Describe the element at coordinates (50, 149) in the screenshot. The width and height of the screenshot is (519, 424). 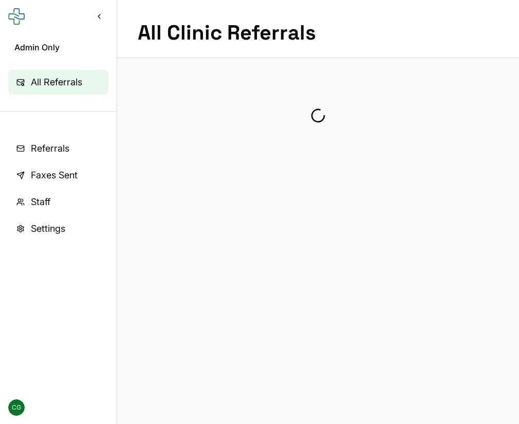
I see `span: Referrals` at that location.